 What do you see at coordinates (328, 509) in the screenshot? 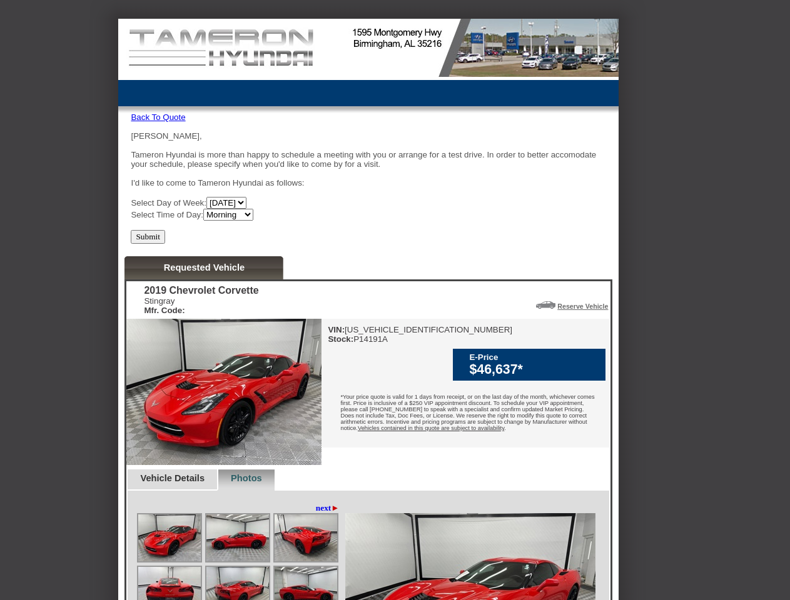
I see `a: next►` at bounding box center [328, 509].